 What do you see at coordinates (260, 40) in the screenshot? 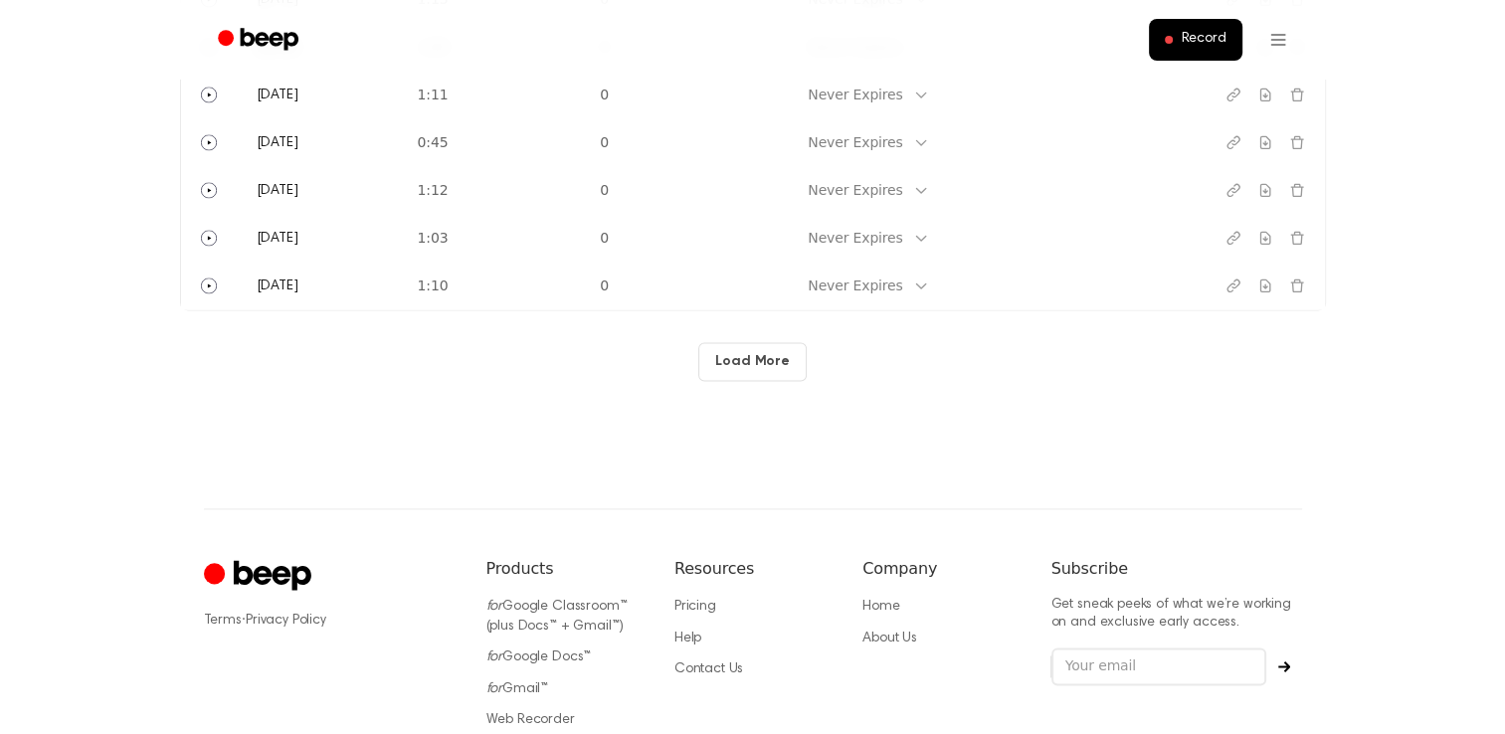
I see `a: Beep` at bounding box center [260, 40].